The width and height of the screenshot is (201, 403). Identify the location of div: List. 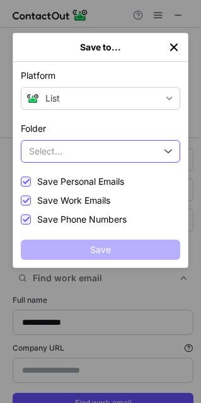
(101, 98).